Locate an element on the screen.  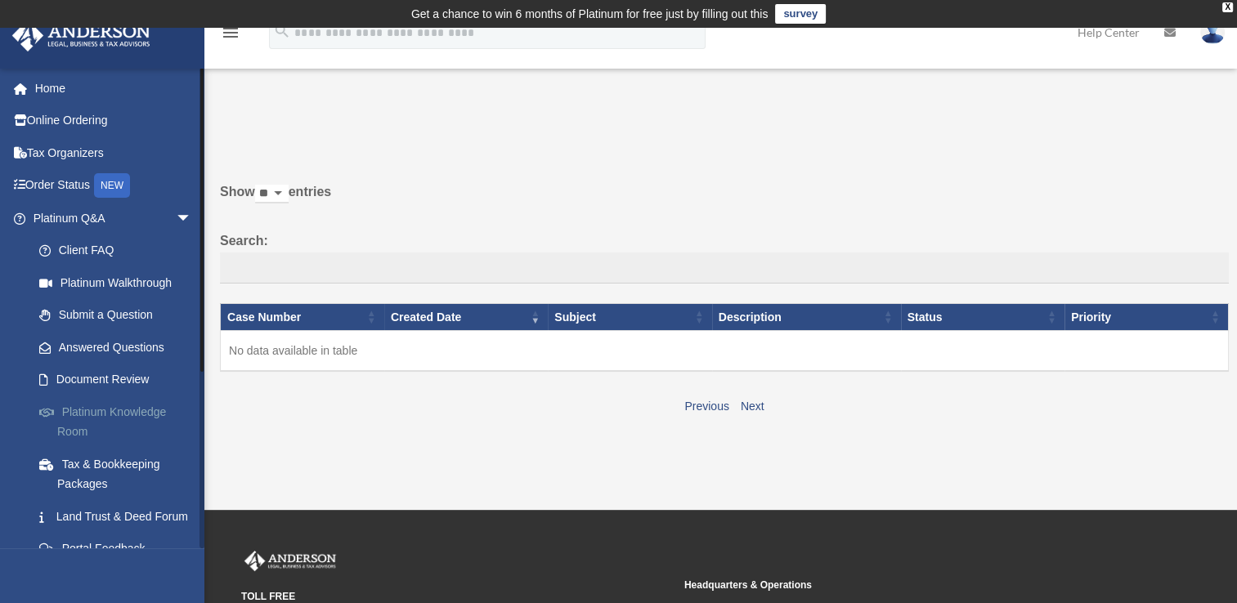
a: survey is located at coordinates (800, 14).